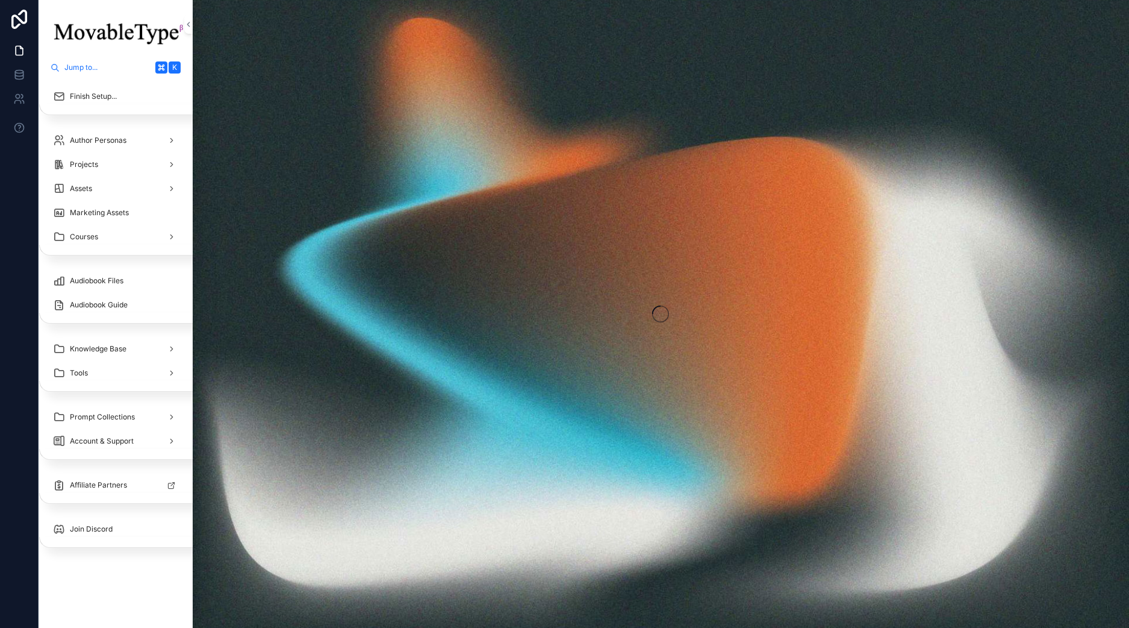 The width and height of the screenshot is (1129, 628). I want to click on a: Projects, so click(116, 164).